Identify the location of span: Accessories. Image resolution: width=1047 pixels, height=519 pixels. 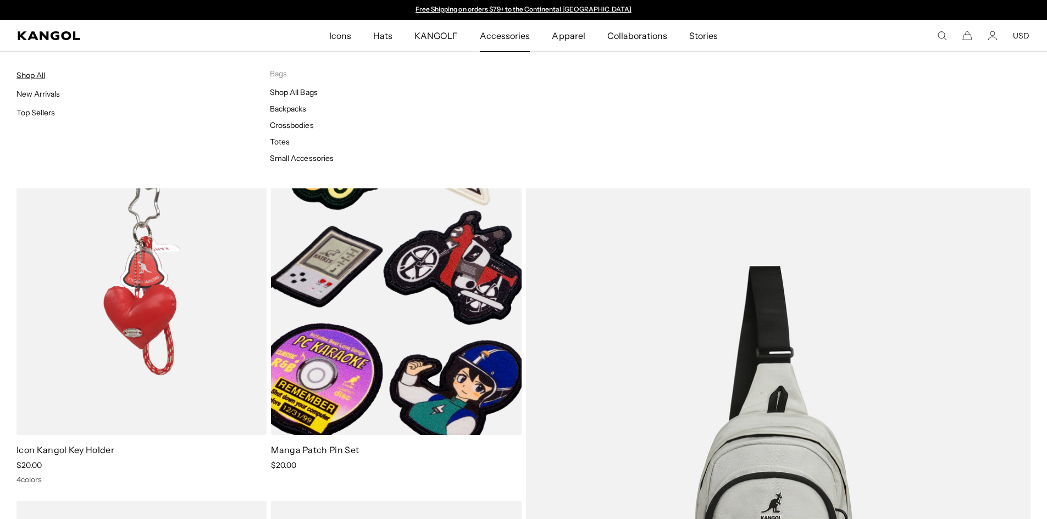
(504, 36).